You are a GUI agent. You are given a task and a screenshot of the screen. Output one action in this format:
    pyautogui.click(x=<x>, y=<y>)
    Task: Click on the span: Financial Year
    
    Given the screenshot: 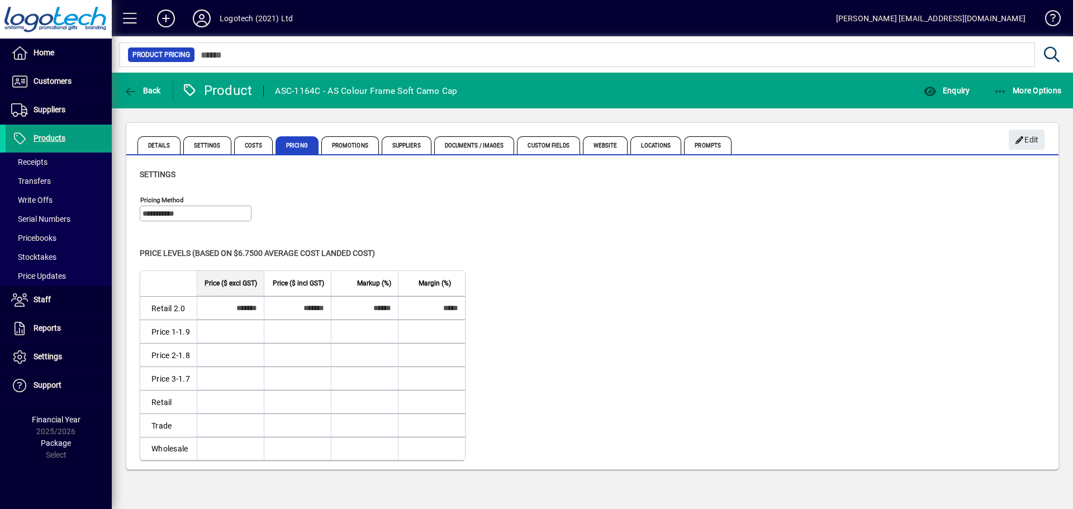 What is the action you would take?
    pyautogui.click(x=56, y=420)
    